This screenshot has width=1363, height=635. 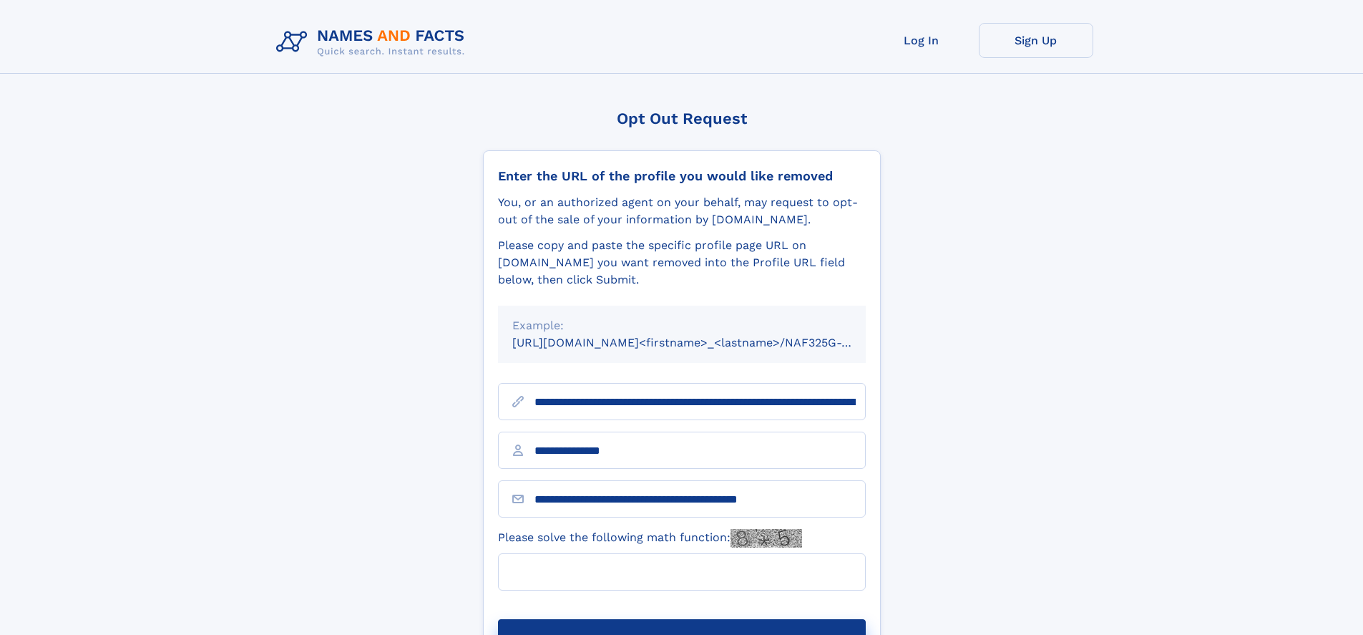 What do you see at coordinates (374, 42) in the screenshot?
I see `img: Logo Names and Facts` at bounding box center [374, 42].